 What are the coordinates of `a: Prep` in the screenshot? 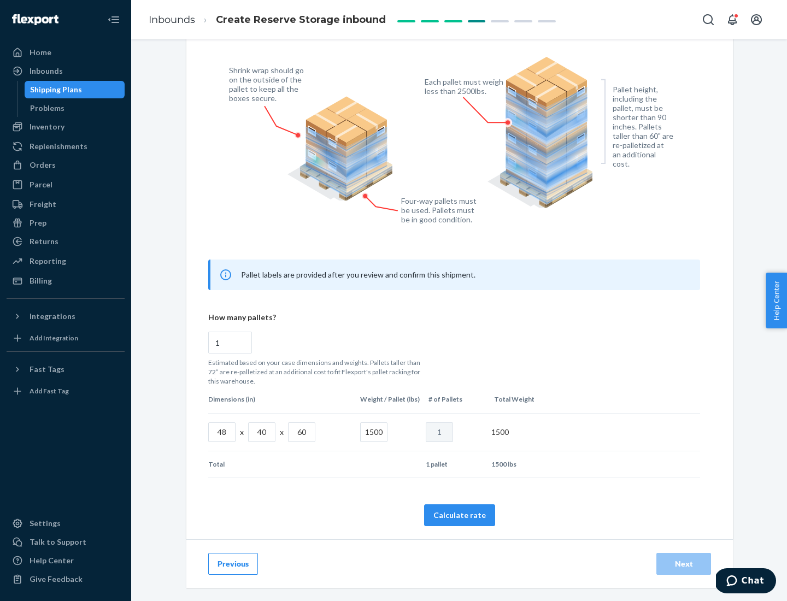 It's located at (66, 223).